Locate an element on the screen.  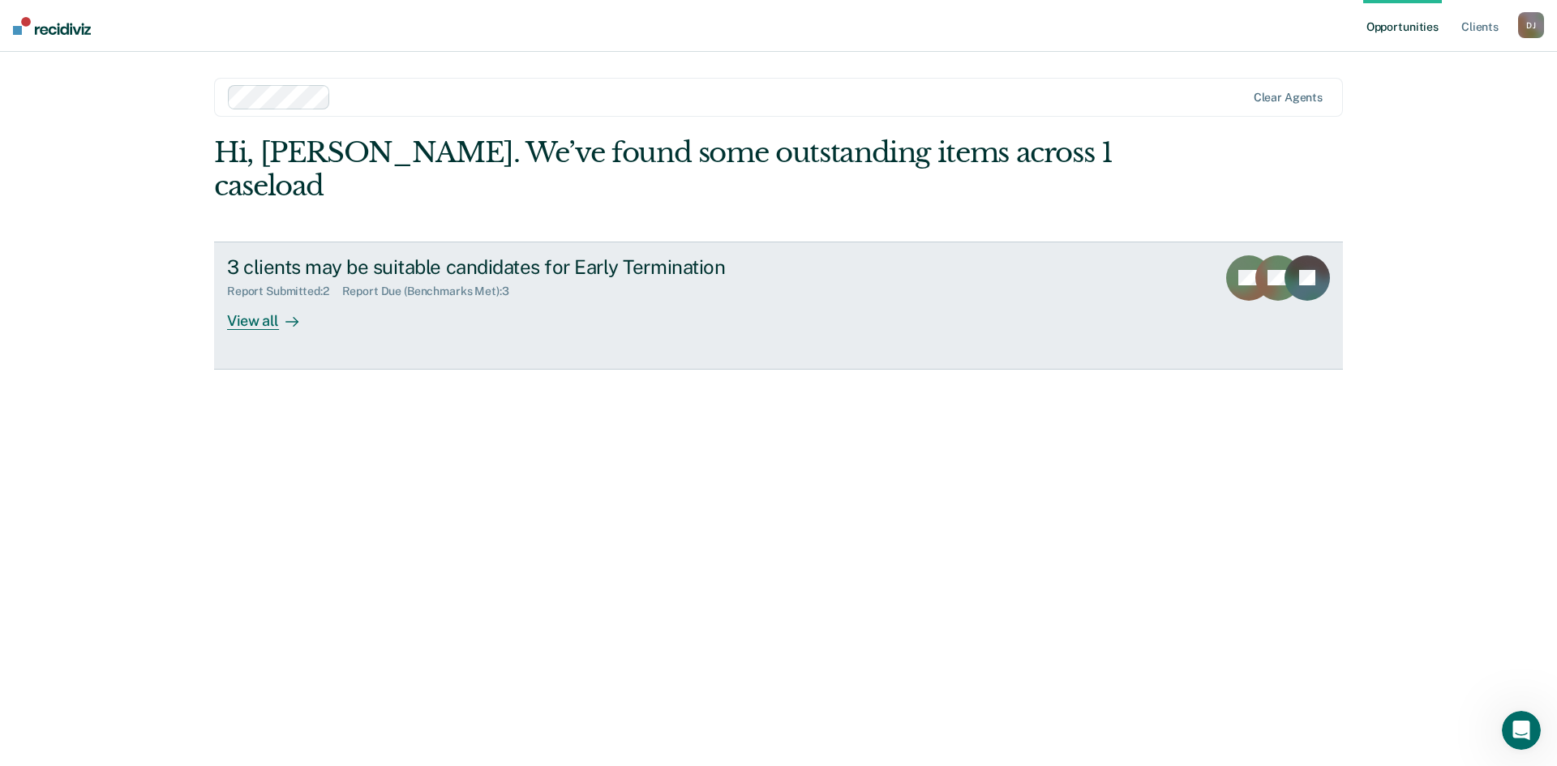
button: DJ is located at coordinates (1531, 25).